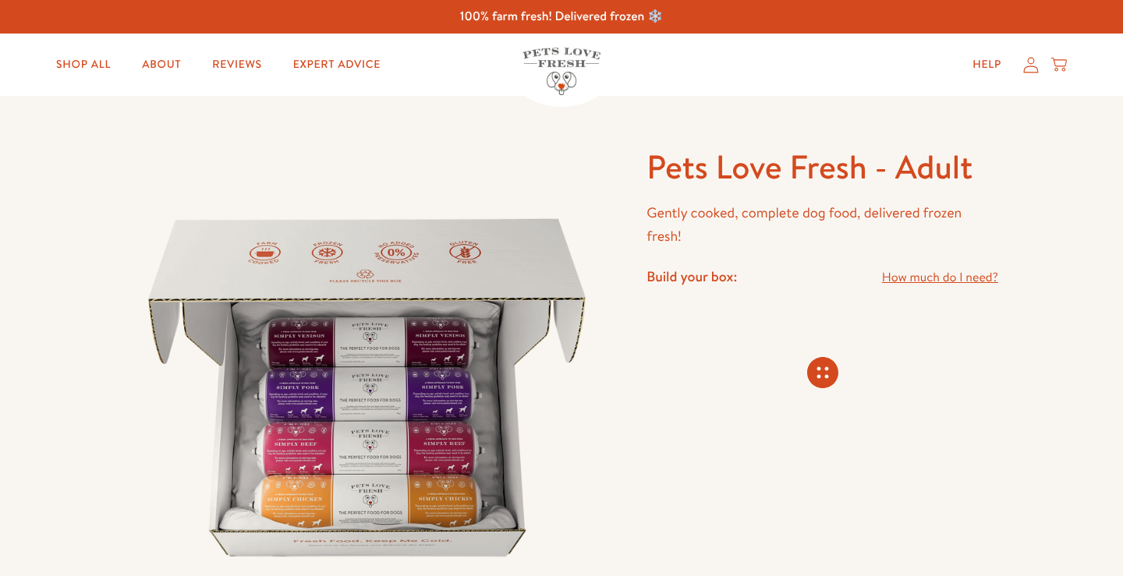 The image size is (1123, 576). I want to click on h1: Pets Love Fresh - Adult, so click(822, 167).